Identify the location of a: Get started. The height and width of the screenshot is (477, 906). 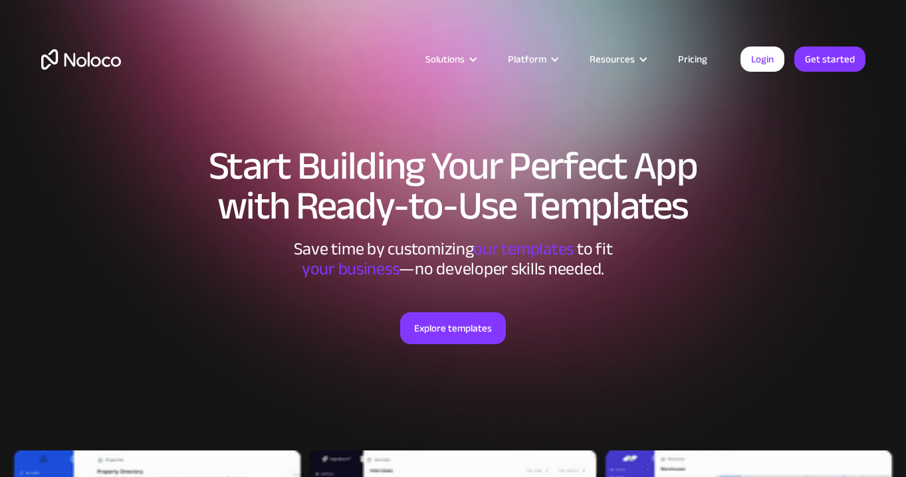
(830, 59).